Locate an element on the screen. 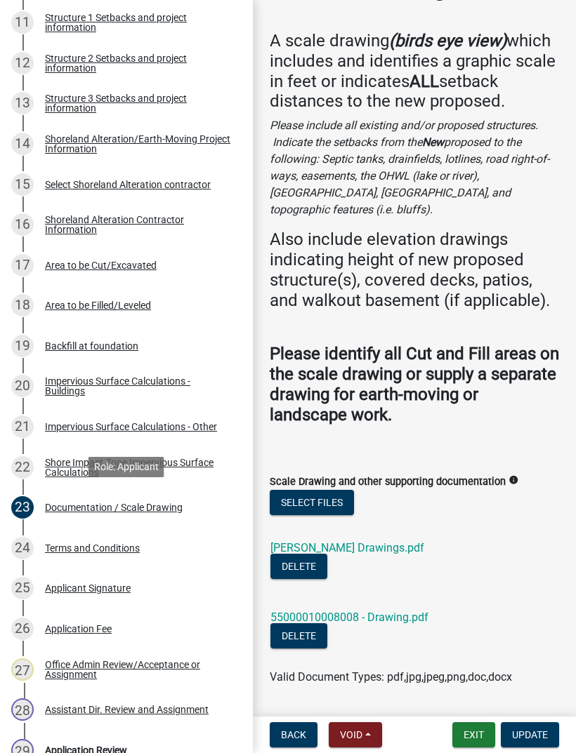 The image size is (576, 753). strong: ALL is located at coordinates (424, 81).